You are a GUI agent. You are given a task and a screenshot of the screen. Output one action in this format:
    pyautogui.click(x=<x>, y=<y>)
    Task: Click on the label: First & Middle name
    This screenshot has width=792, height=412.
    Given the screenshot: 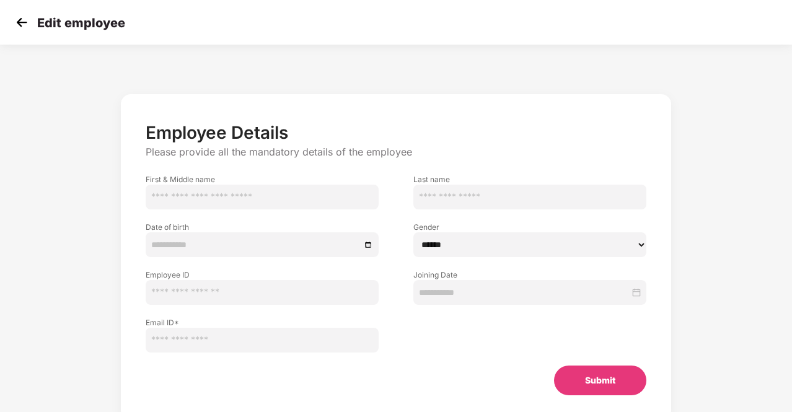 What is the action you would take?
    pyautogui.click(x=262, y=179)
    